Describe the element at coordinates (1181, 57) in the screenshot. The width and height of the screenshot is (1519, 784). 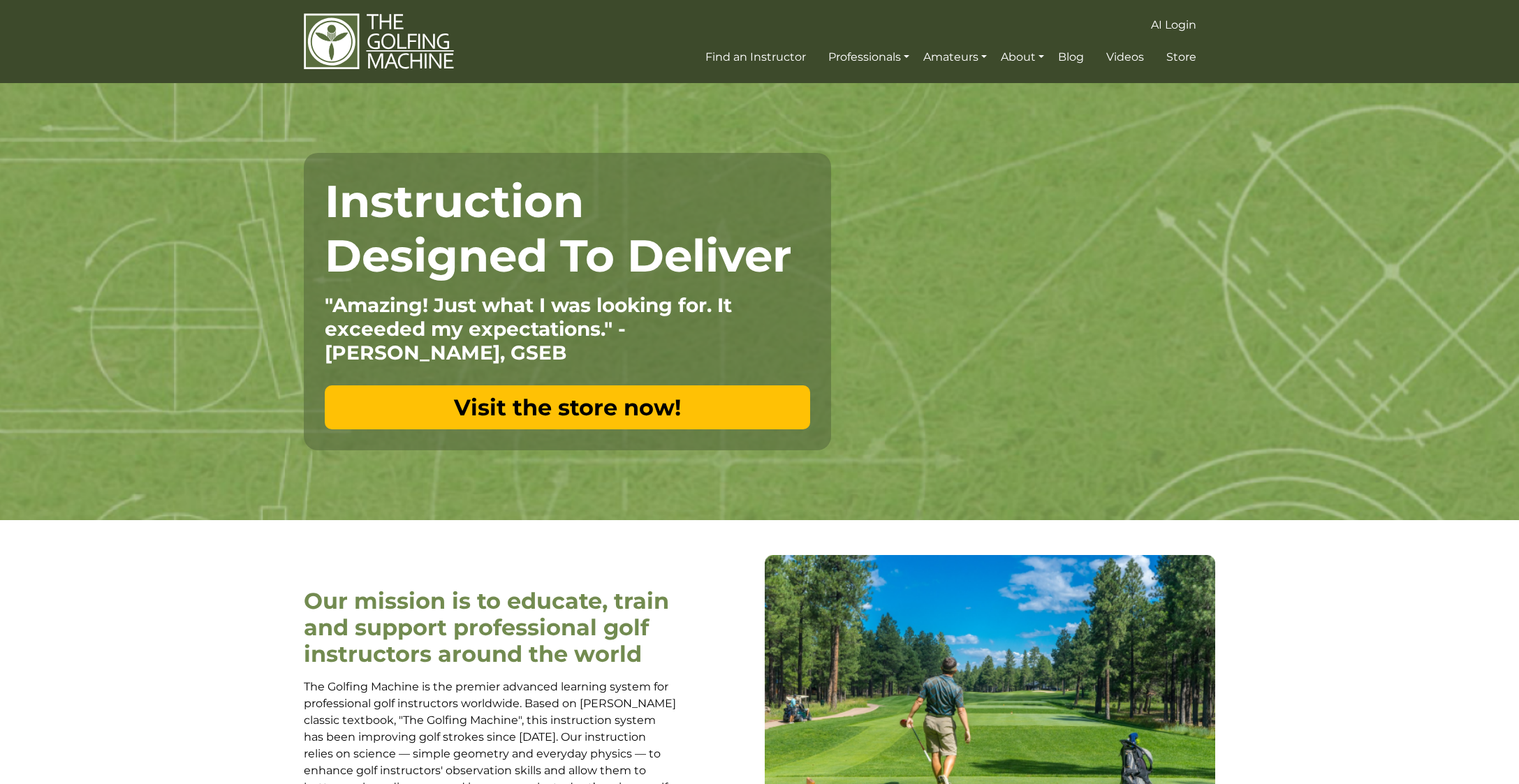
I see `a: Store` at that location.